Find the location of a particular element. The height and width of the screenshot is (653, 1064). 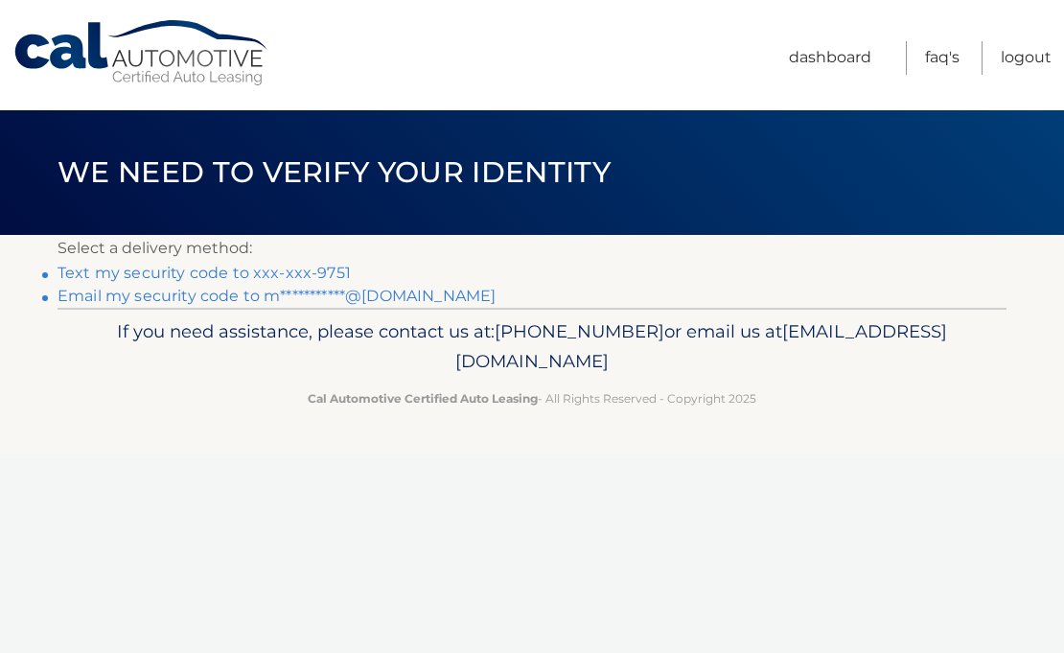

strong: Cal Automotive Certified Auto Leasing is located at coordinates (423, 398).